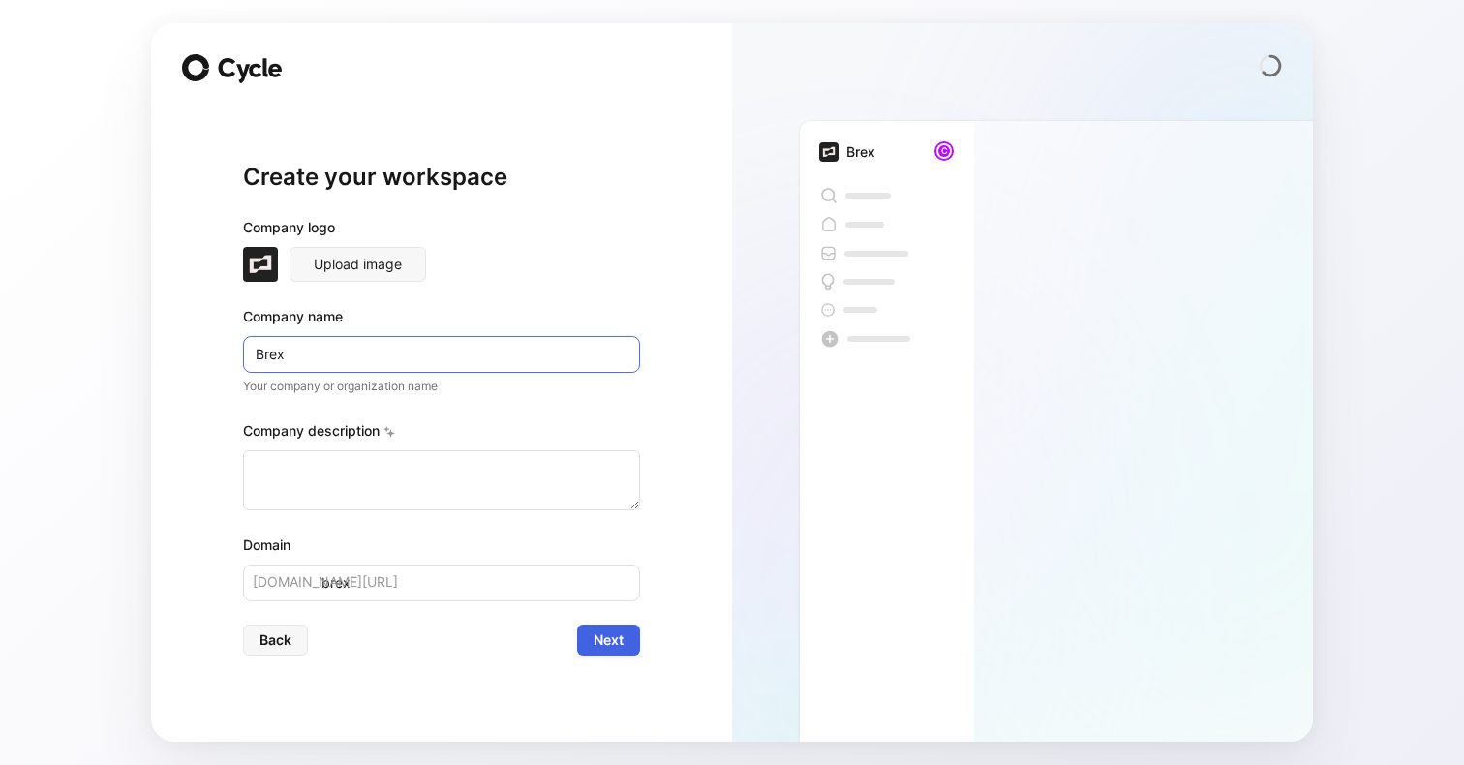 This screenshot has height=765, width=1464. Describe the element at coordinates (442, 231) in the screenshot. I see `div: Company logo` at that location.